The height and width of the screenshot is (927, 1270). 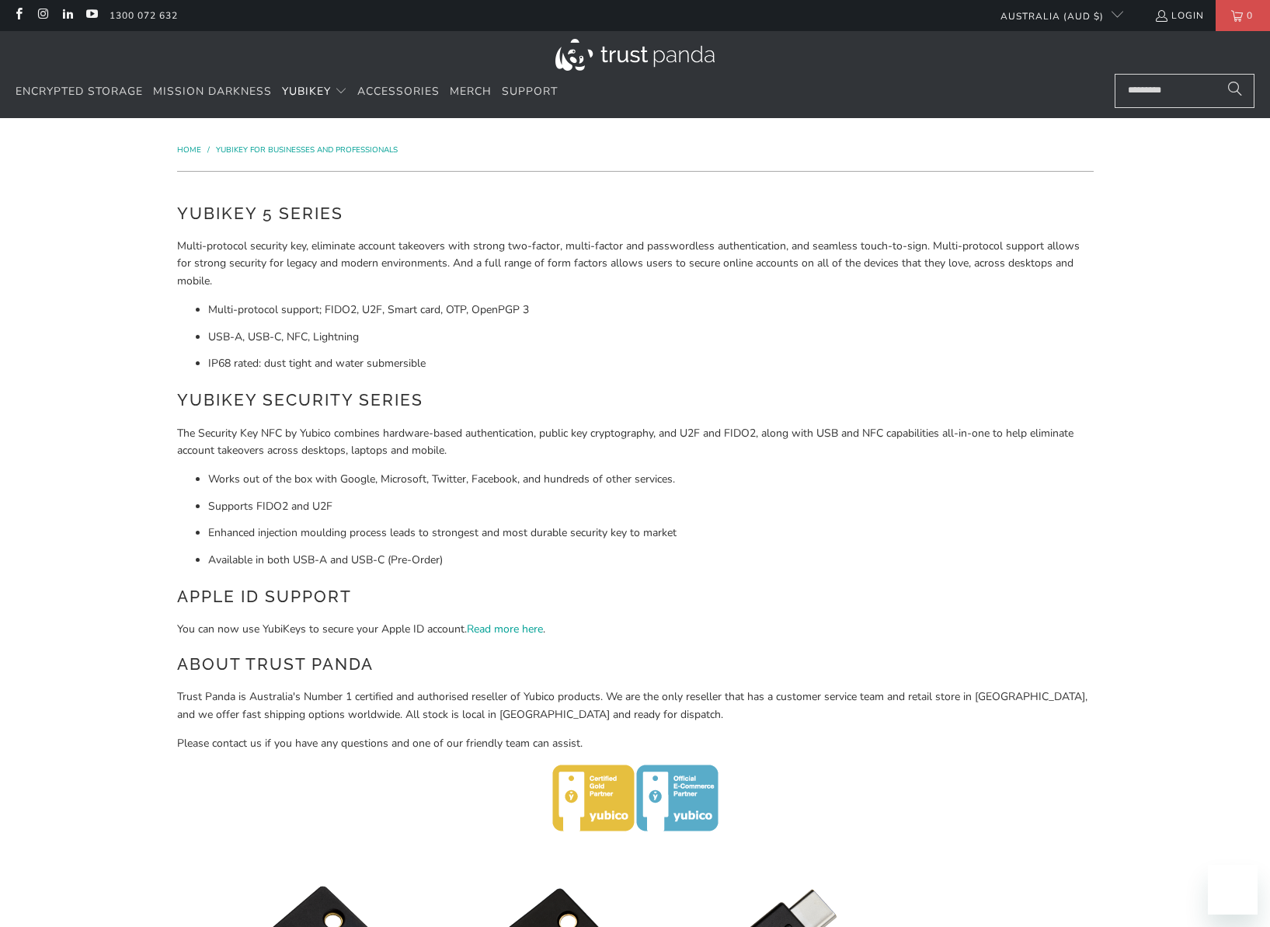 What do you see at coordinates (287, 92) in the screenshot?
I see `nav: Translation missing: en.navigation.header.main_nav` at bounding box center [287, 92].